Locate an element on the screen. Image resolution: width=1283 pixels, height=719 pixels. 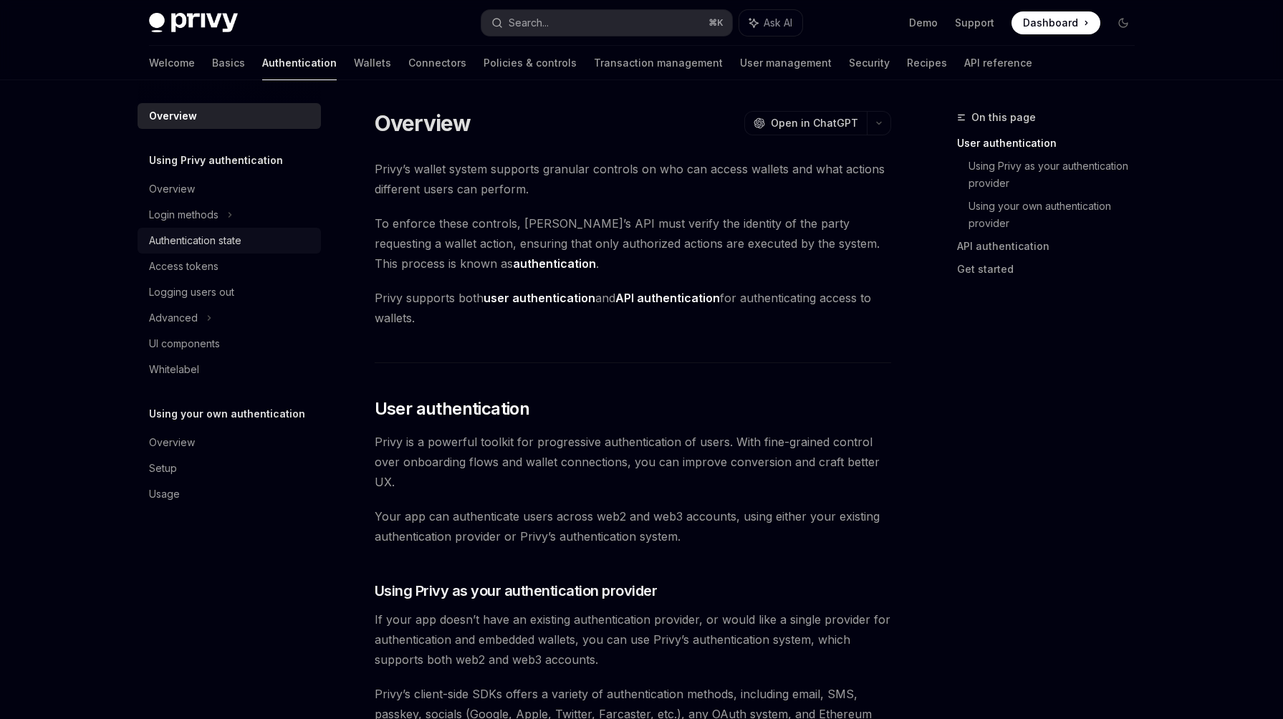
a: User management is located at coordinates (786, 63).